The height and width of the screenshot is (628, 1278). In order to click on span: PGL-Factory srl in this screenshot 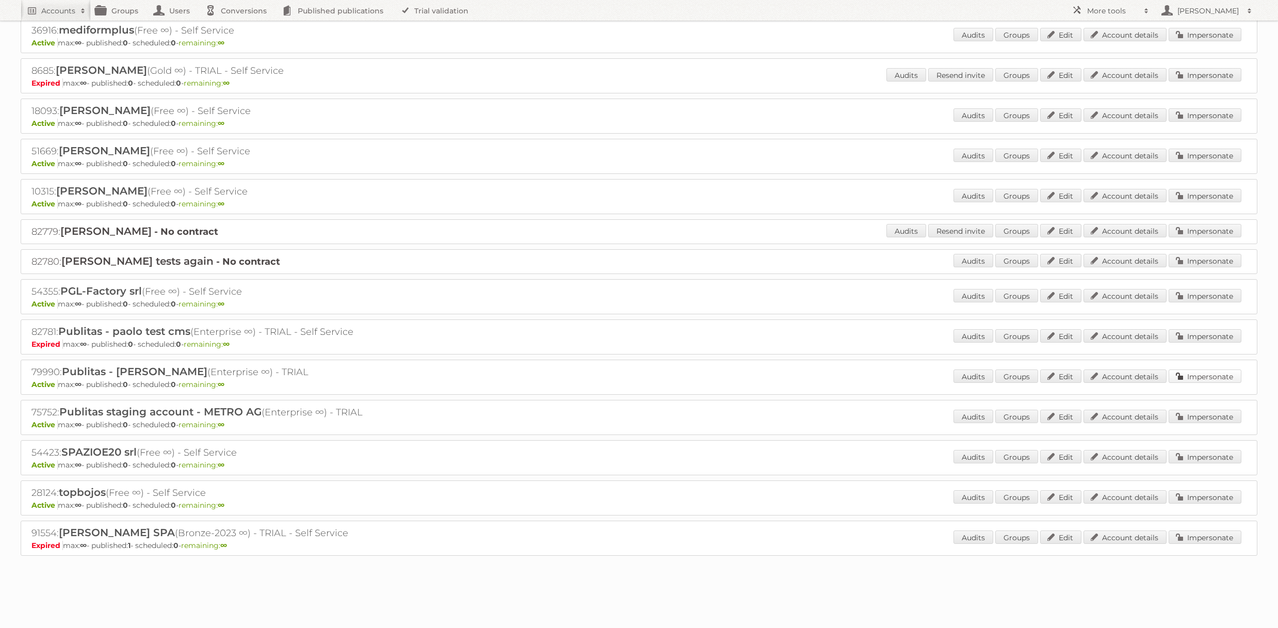, I will do `click(101, 291)`.